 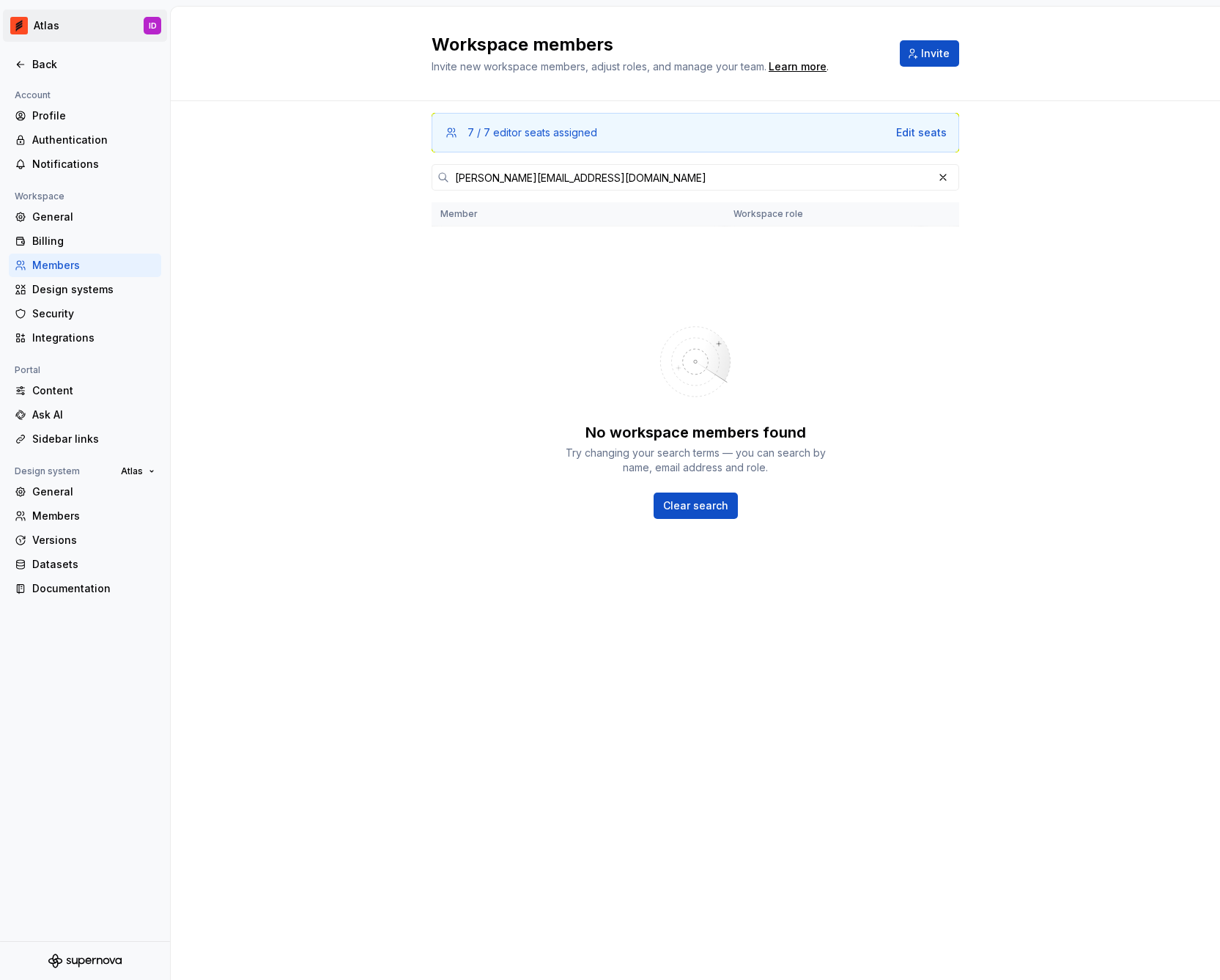 What do you see at coordinates (696, 460) in the screenshot?
I see `div: Try changing your search terms — you can search by name, email address and role.` at bounding box center [696, 460].